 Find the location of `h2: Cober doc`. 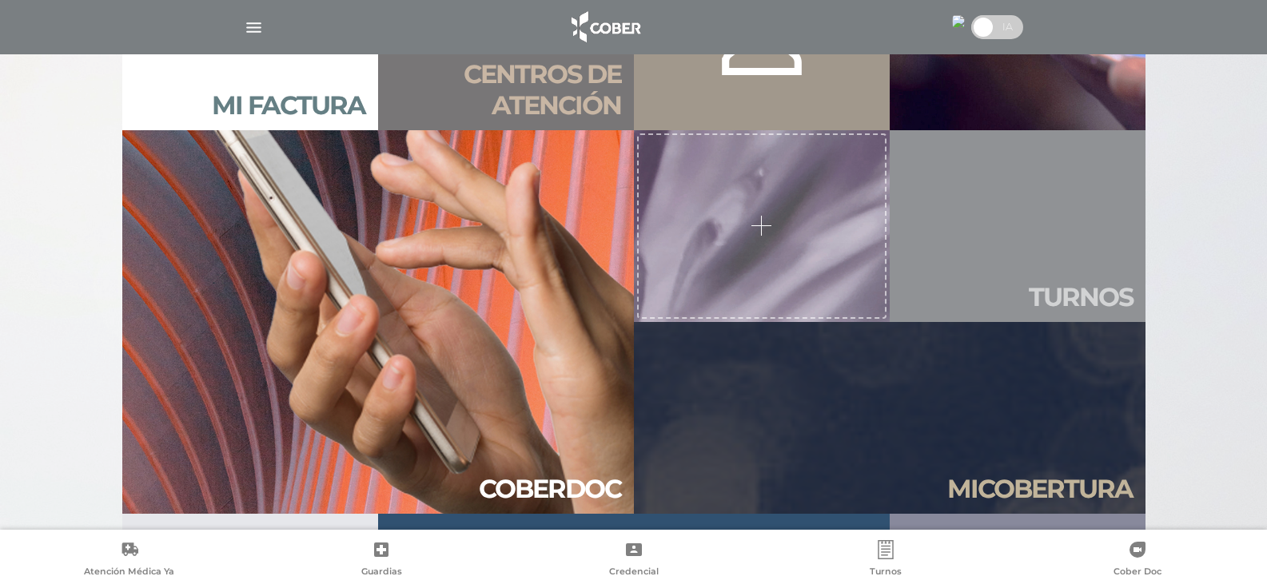

h2: Cober doc is located at coordinates (550, 489).